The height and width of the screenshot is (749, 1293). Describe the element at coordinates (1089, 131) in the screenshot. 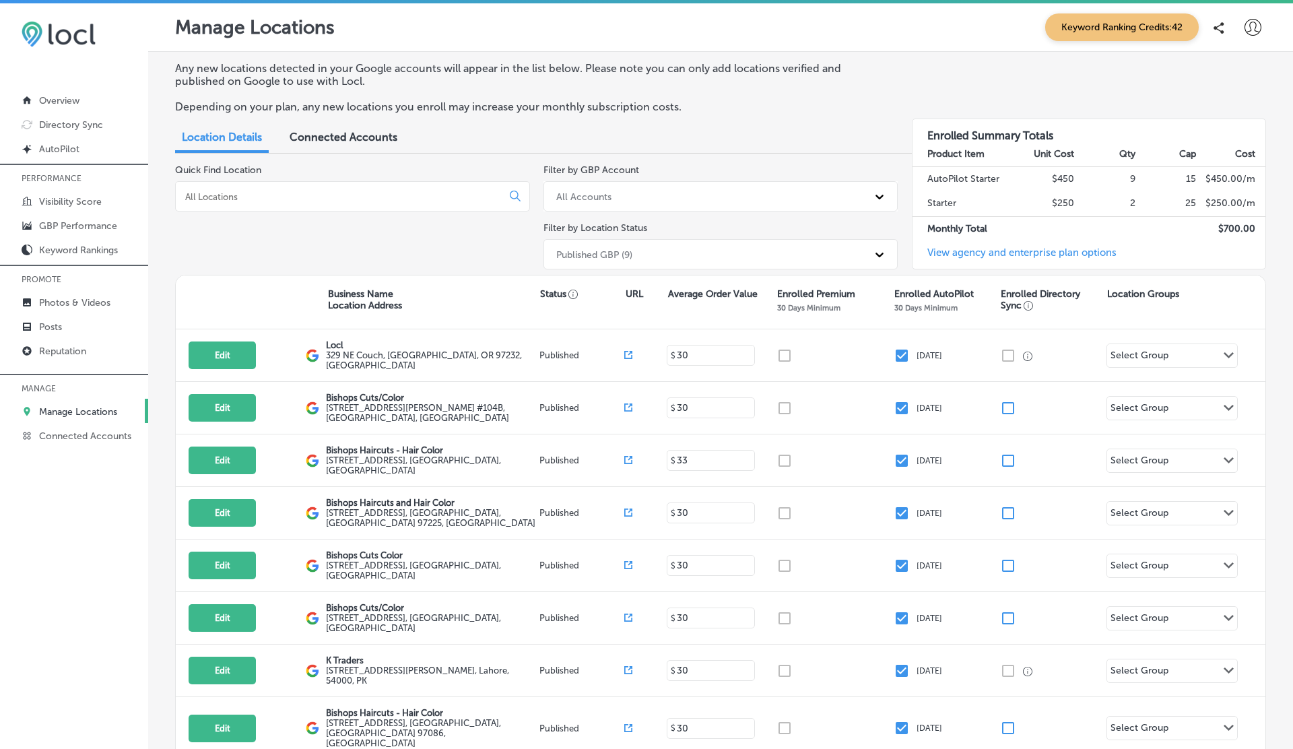

I see `h3: Enrolled Summary Totals` at that location.